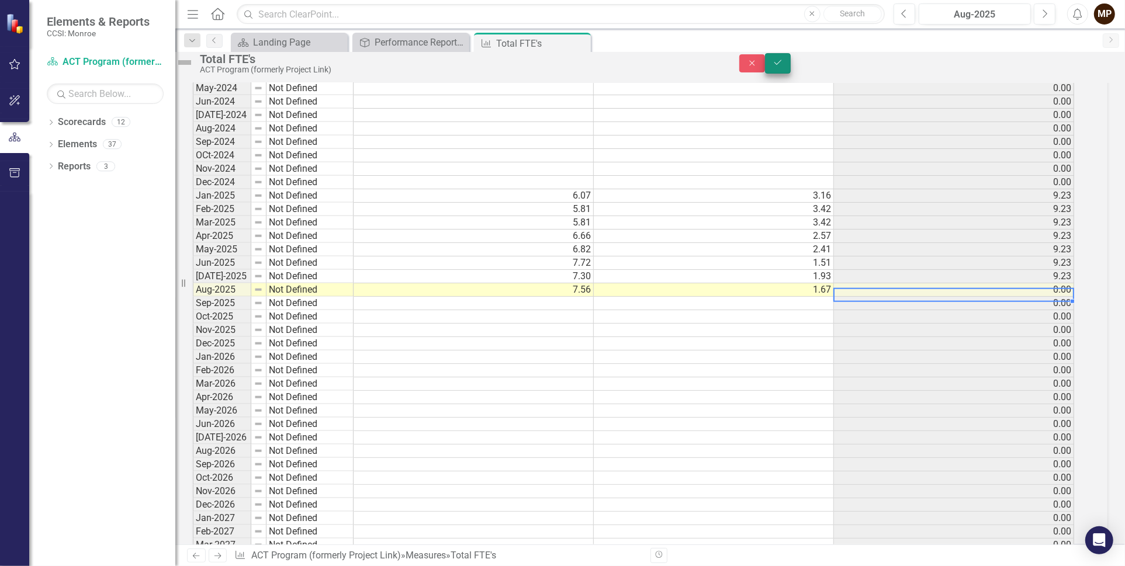 This screenshot has width=1125, height=566. What do you see at coordinates (98, 33) in the screenshot?
I see `small: CCSI: Monroe` at bounding box center [98, 33].